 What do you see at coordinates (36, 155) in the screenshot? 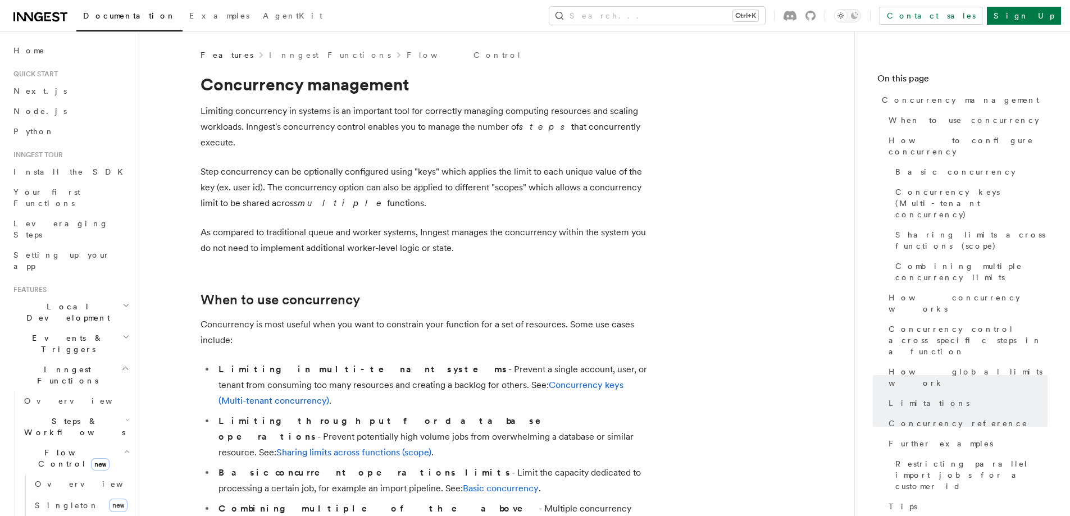
I see `span: Inngest tour` at bounding box center [36, 155].